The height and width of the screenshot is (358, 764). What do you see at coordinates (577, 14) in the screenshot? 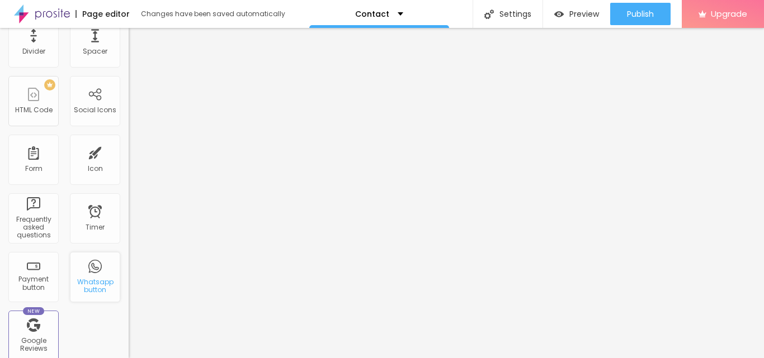
I see `button: Preview` at bounding box center [577, 14].